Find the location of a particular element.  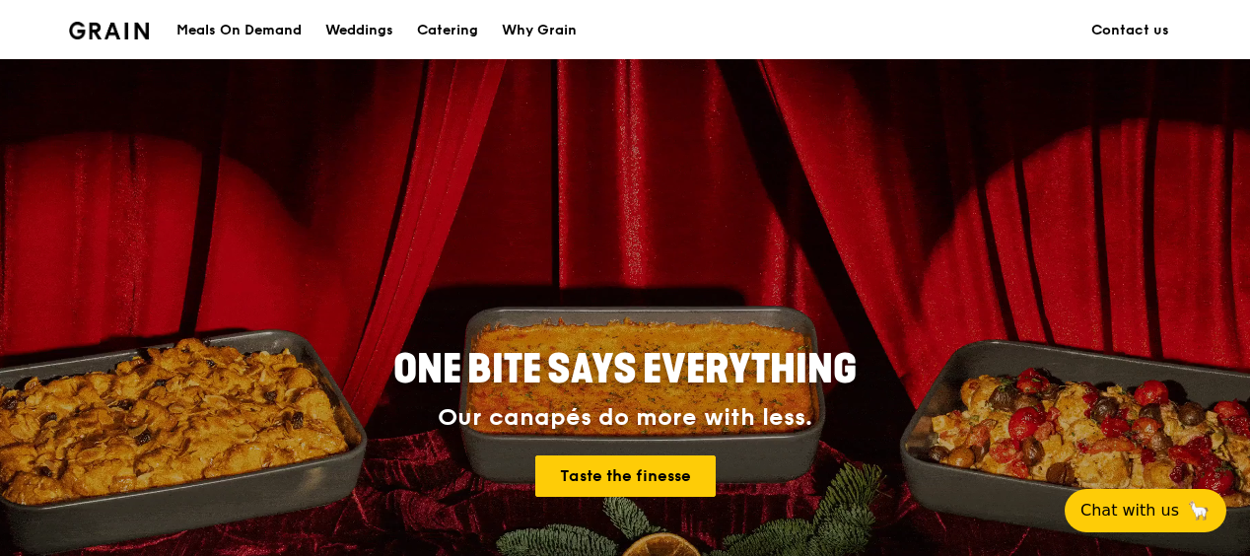

div: Meals On Demand is located at coordinates (238, 31).